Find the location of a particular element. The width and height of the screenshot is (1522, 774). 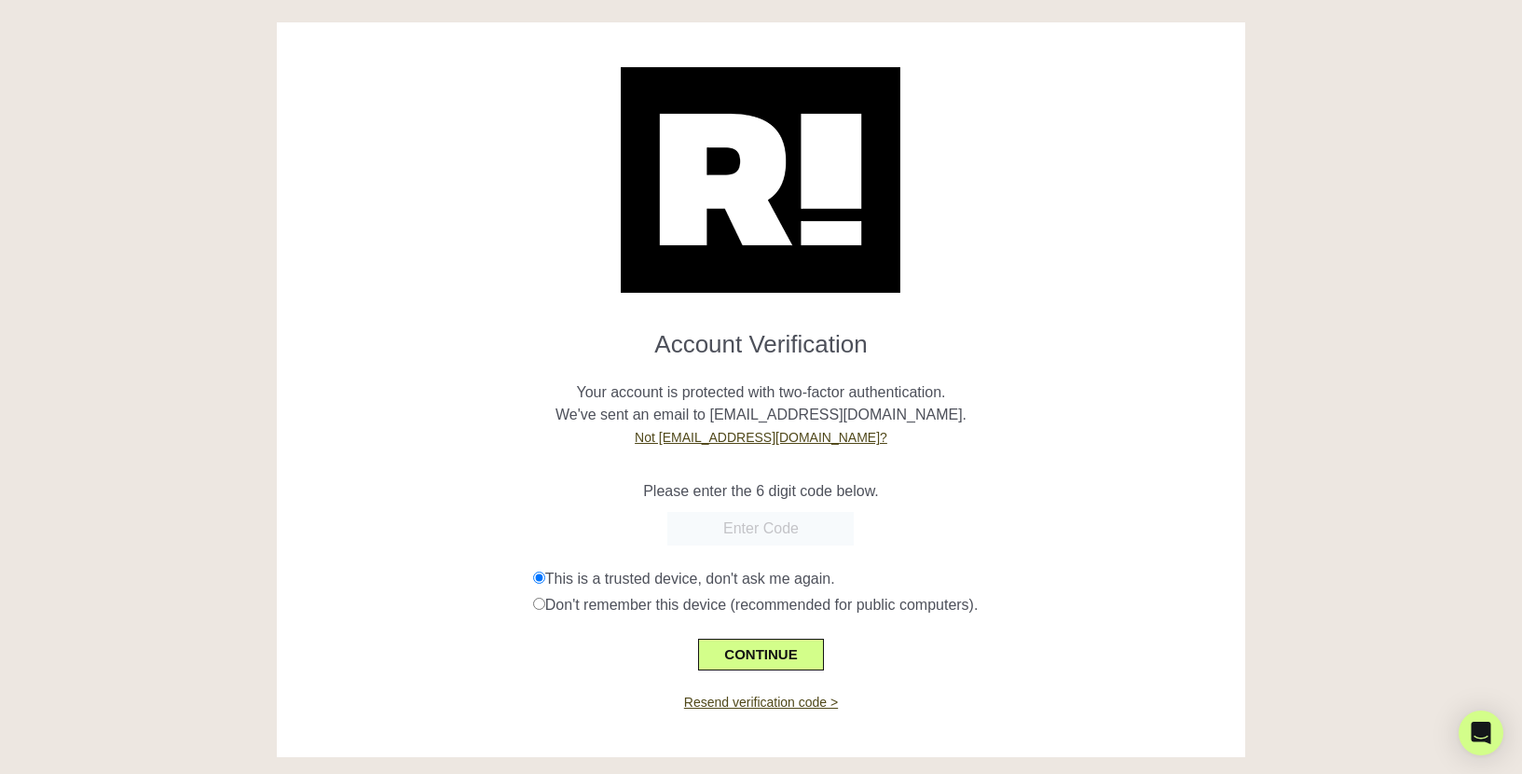

a: Resend verification code > is located at coordinates (761, 702).